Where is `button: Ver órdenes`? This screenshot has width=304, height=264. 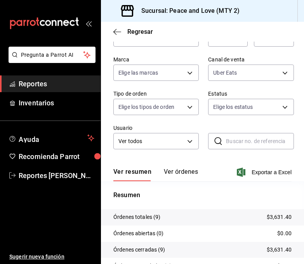 button: Ver órdenes is located at coordinates (181, 175).